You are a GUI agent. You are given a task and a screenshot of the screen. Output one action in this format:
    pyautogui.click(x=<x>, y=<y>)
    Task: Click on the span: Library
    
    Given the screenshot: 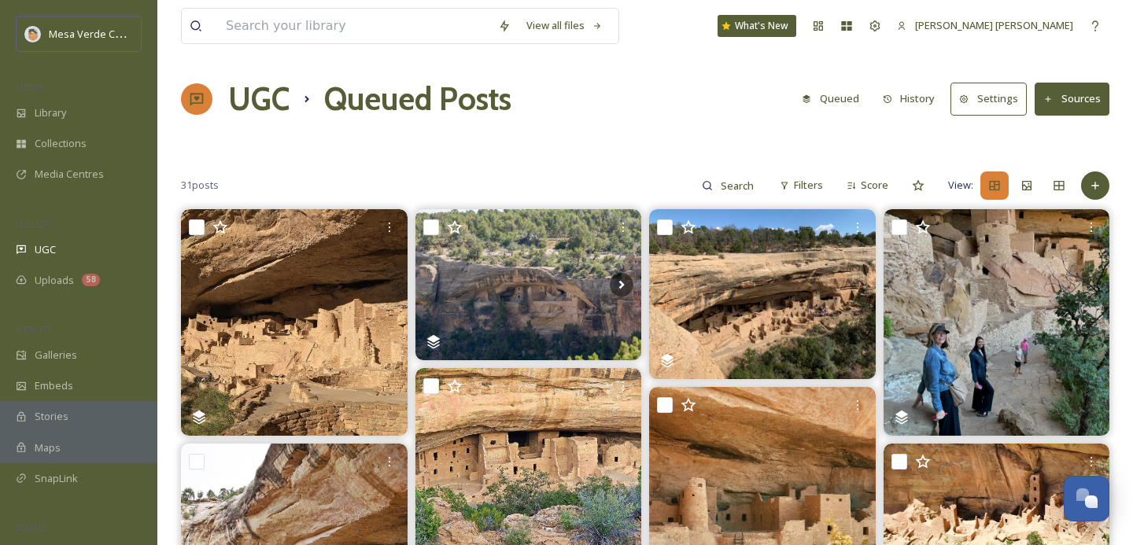 What is the action you would take?
    pyautogui.click(x=50, y=112)
    